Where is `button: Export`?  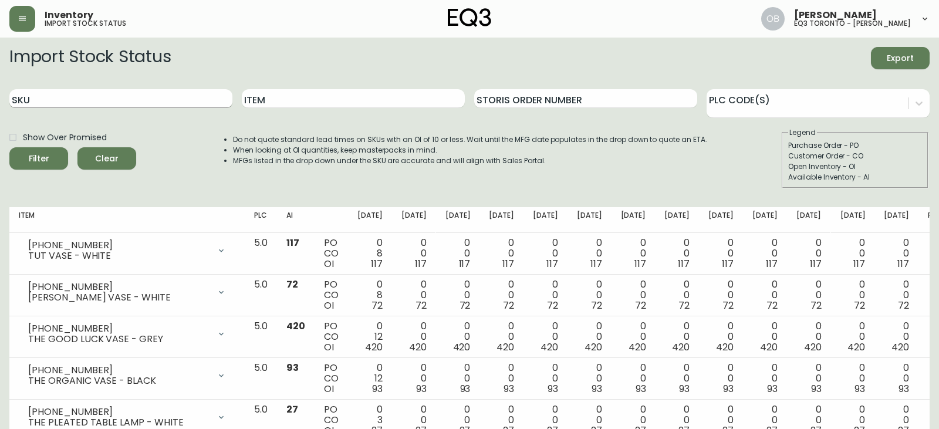 button: Export is located at coordinates (900, 58).